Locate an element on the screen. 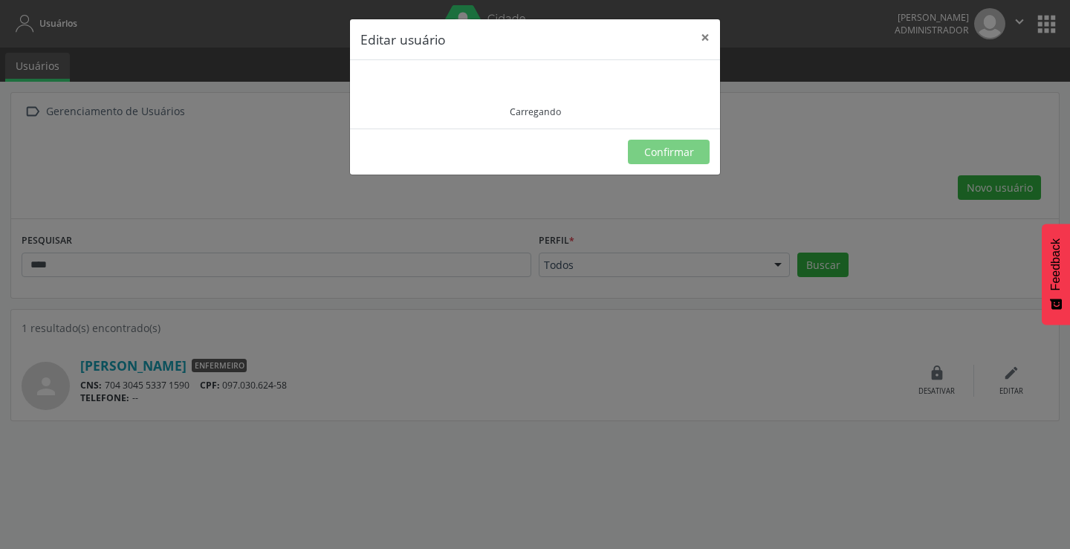 The height and width of the screenshot is (549, 1070). div: Carregando is located at coordinates (535, 111).